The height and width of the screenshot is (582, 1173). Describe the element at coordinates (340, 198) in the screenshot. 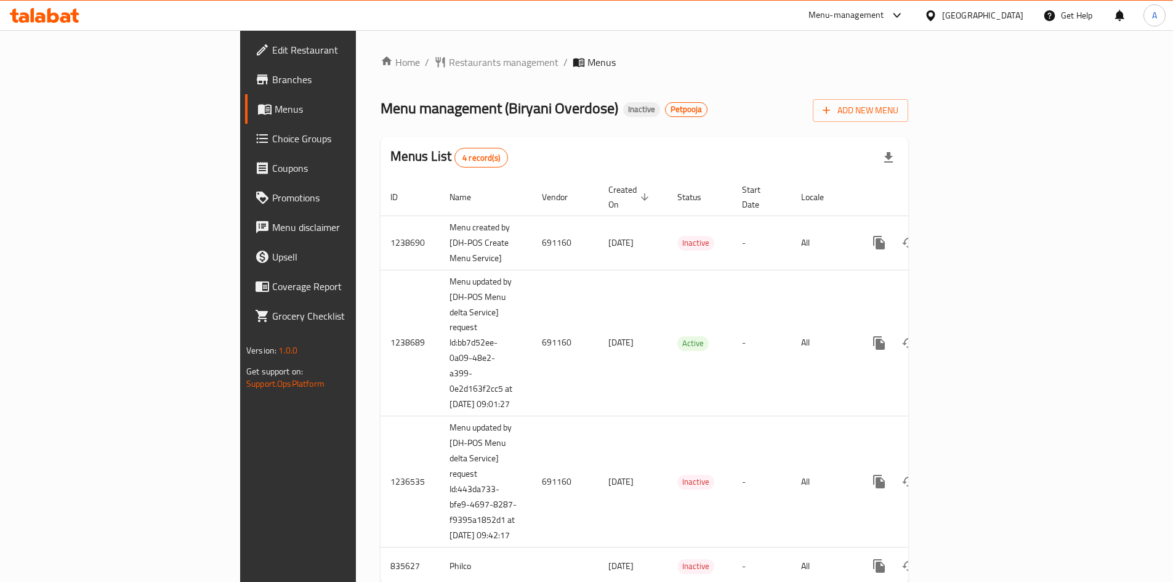

I see `a: Promotions` at that location.